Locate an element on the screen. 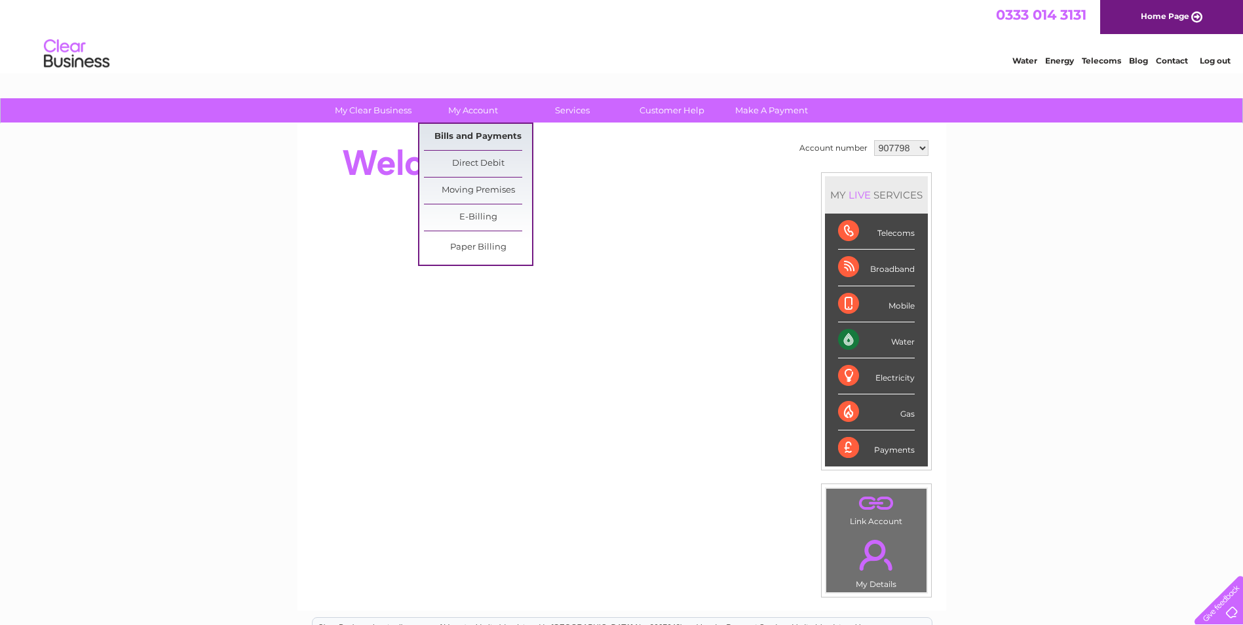 The width and height of the screenshot is (1243, 625). div: Electricity is located at coordinates (876, 376).